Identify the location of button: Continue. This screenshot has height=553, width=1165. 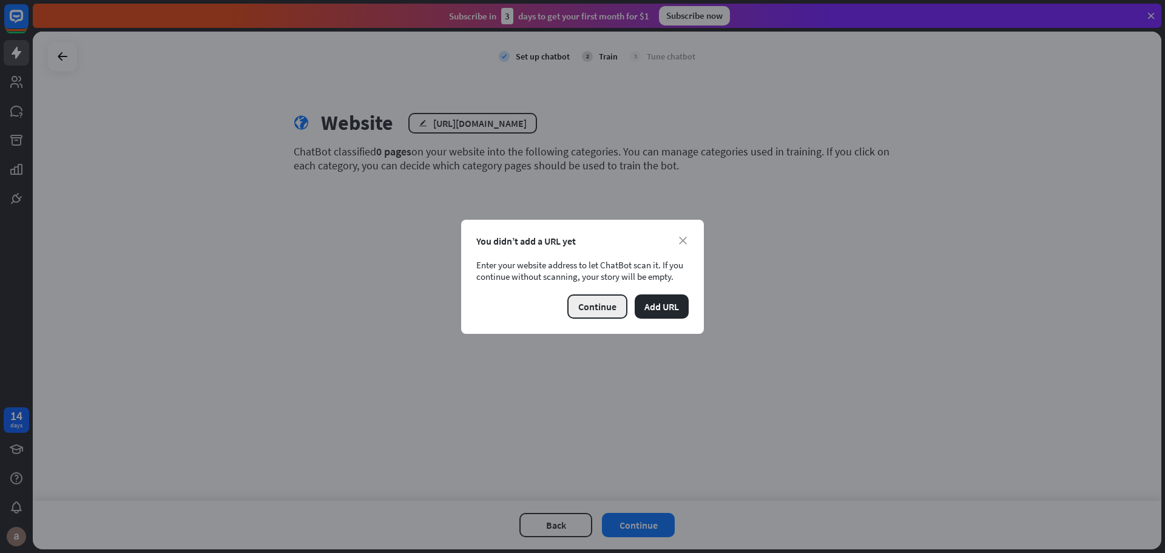
(597, 307).